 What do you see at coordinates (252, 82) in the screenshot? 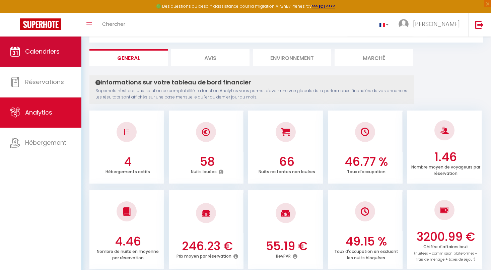
I see `h4: Informations sur votre tableau de bord financier` at bounding box center [252, 82].